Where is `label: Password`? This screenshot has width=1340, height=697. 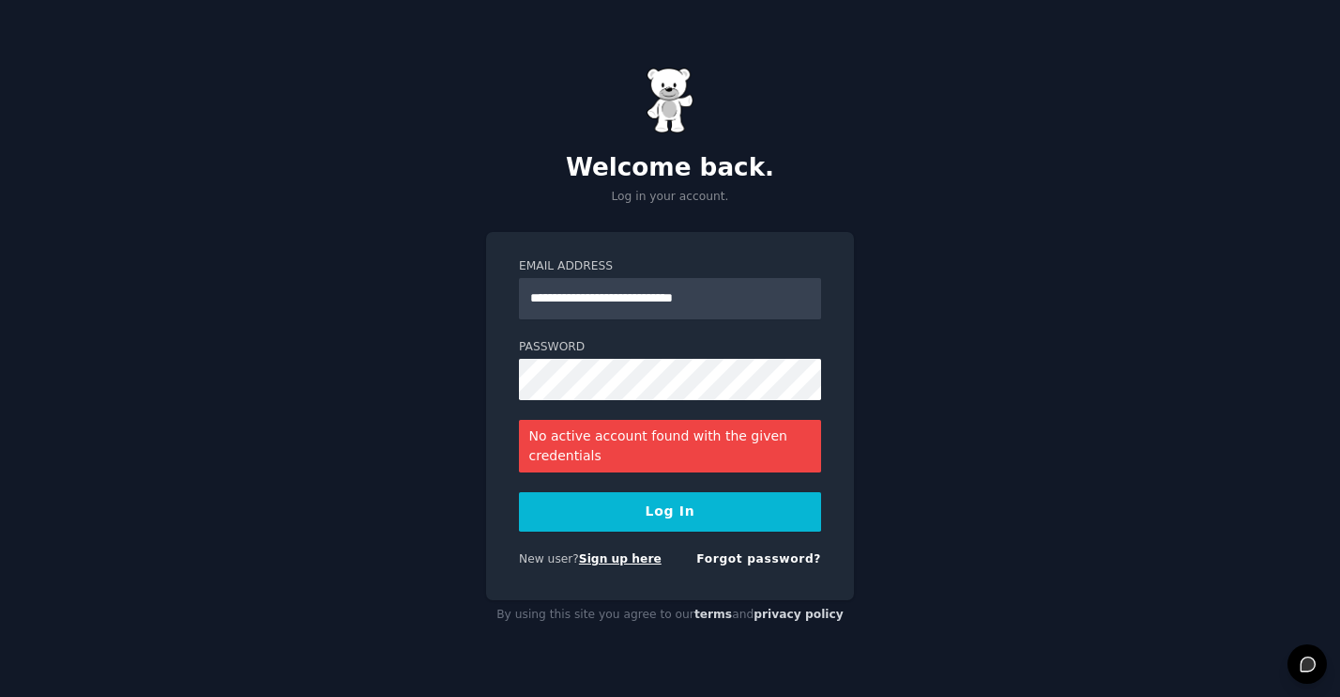
label: Password is located at coordinates (670, 347).